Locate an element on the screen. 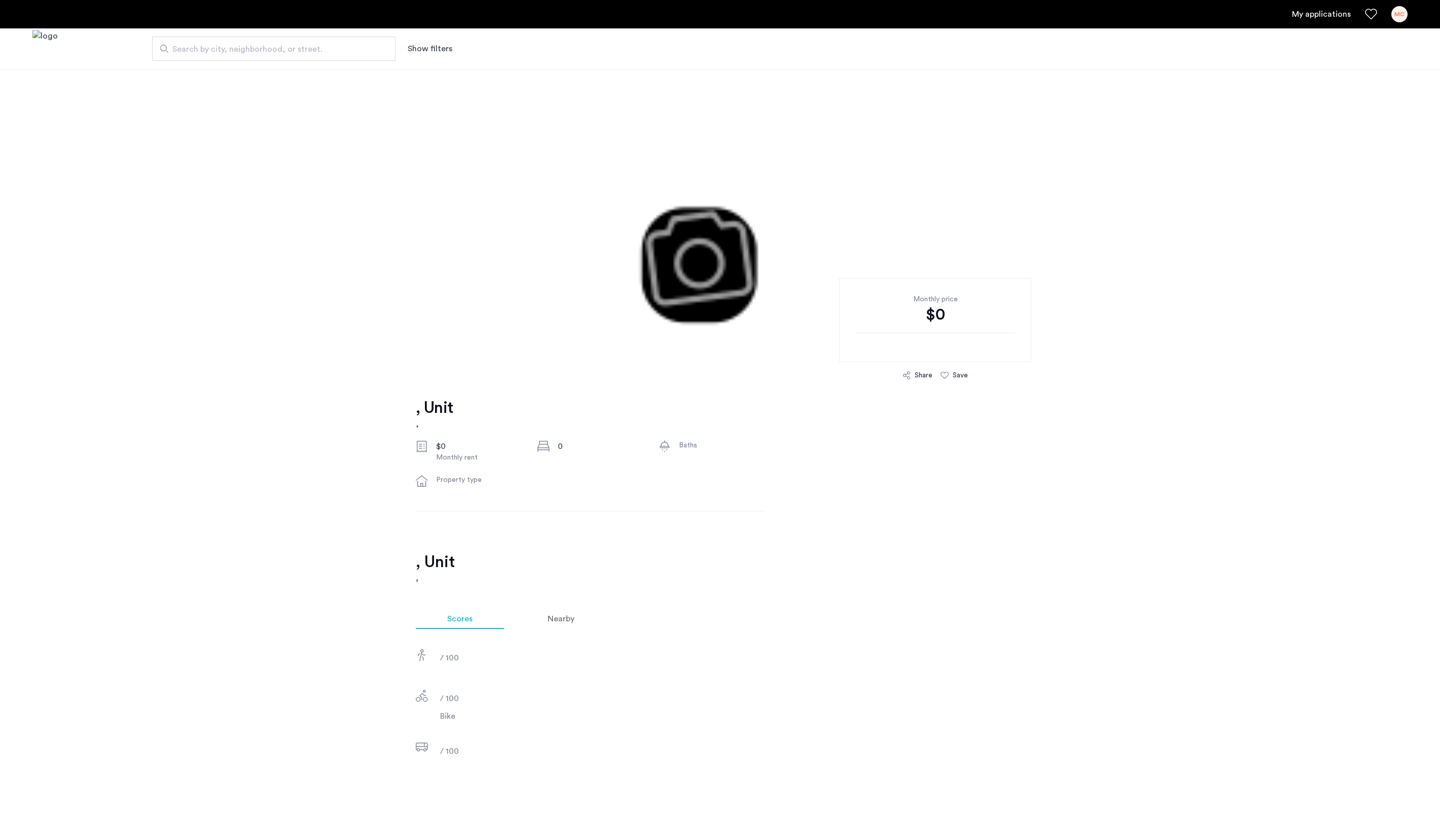 Image resolution: width=1440 pixels, height=840 pixels. div: MC is located at coordinates (1400, 15).